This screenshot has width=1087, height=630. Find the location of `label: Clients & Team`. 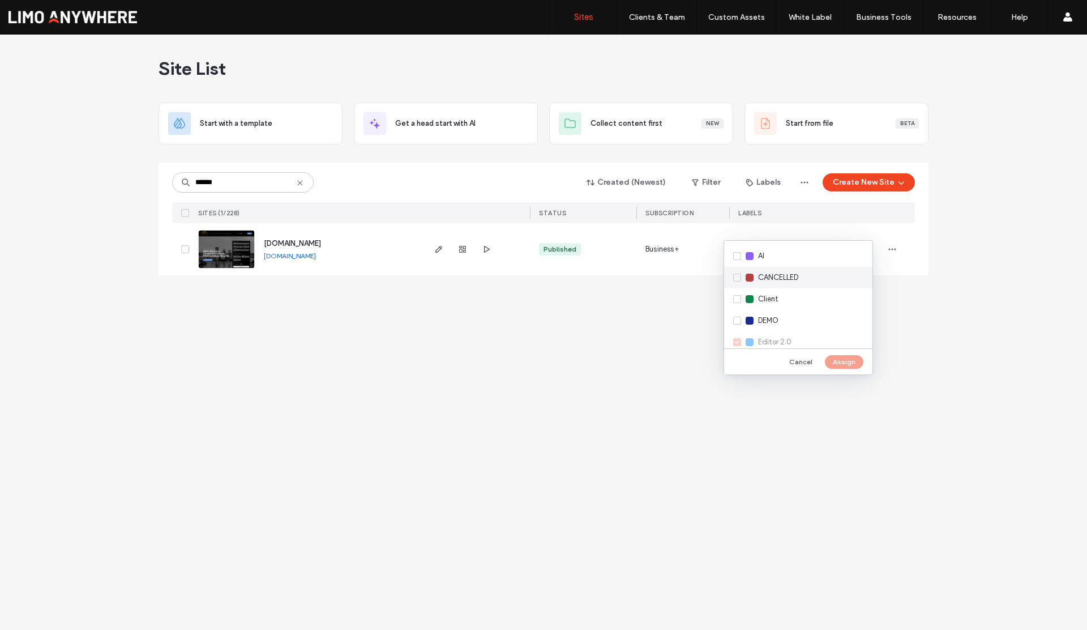

label: Clients & Team is located at coordinates (657, 17).